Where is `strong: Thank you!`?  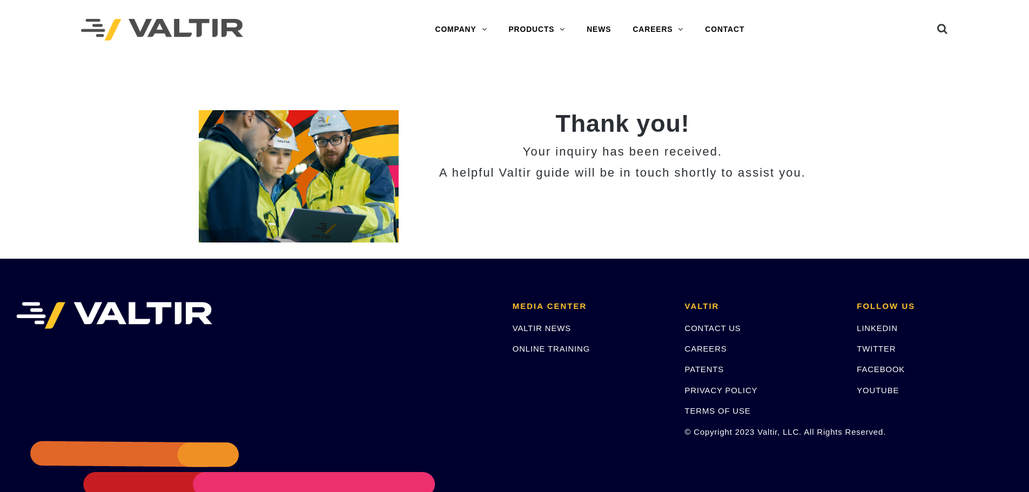
strong: Thank you! is located at coordinates (622, 123).